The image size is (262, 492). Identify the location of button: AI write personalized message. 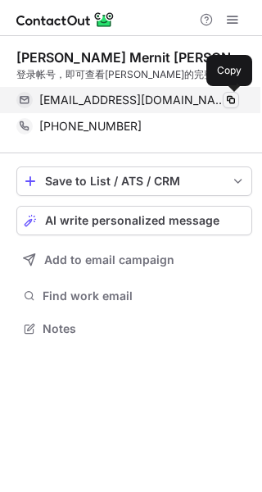
(134, 220).